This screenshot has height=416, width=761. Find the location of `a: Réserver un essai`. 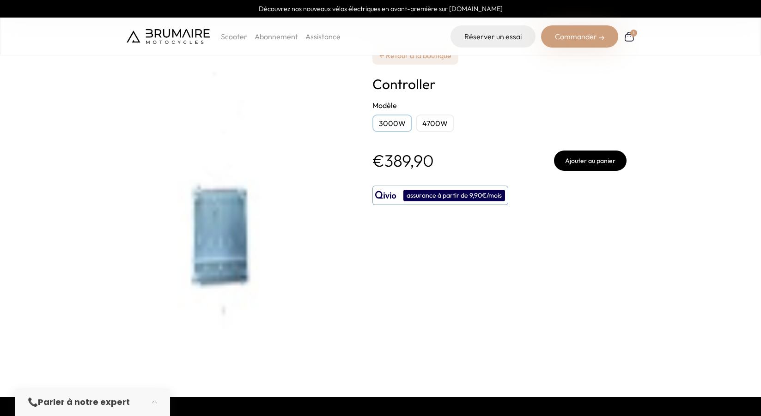

a: Réserver un essai is located at coordinates (493, 36).